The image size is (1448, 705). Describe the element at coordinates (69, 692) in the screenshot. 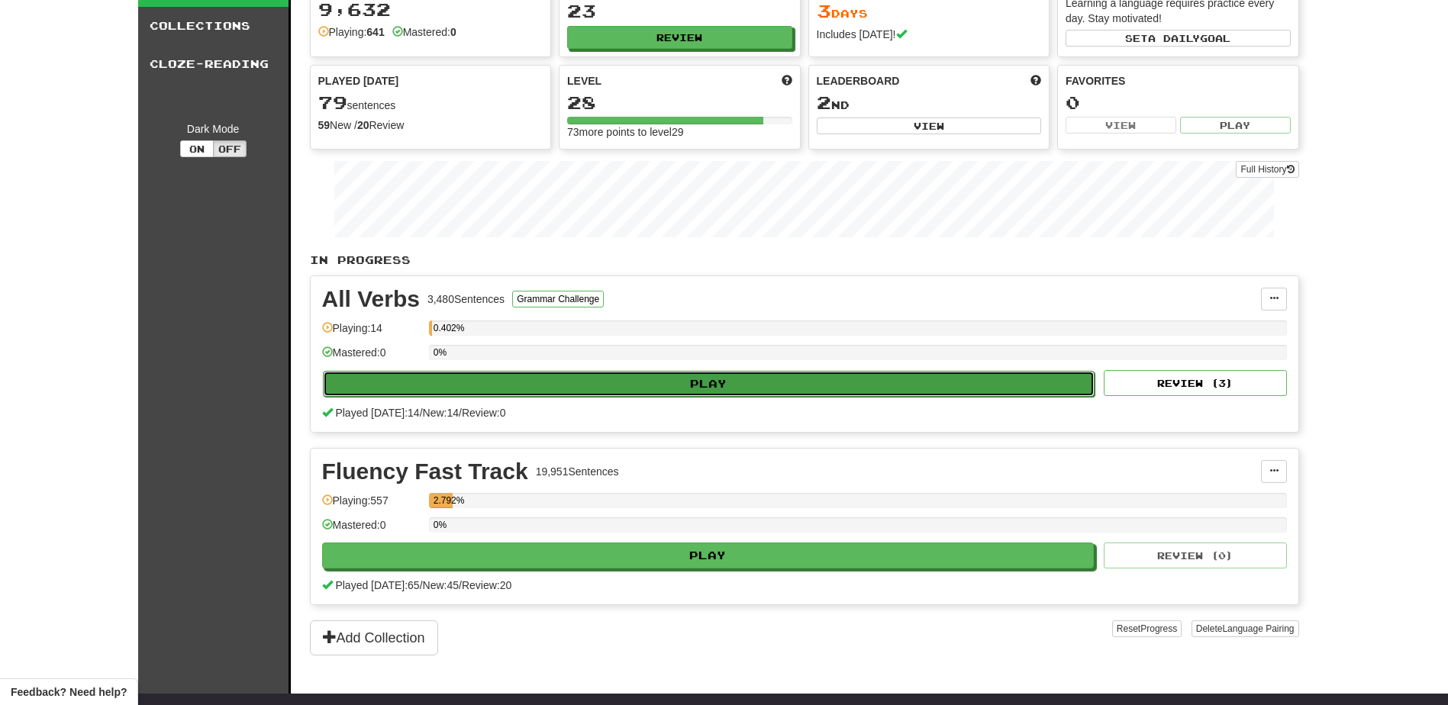

I see `span: Open feedback widget` at that location.